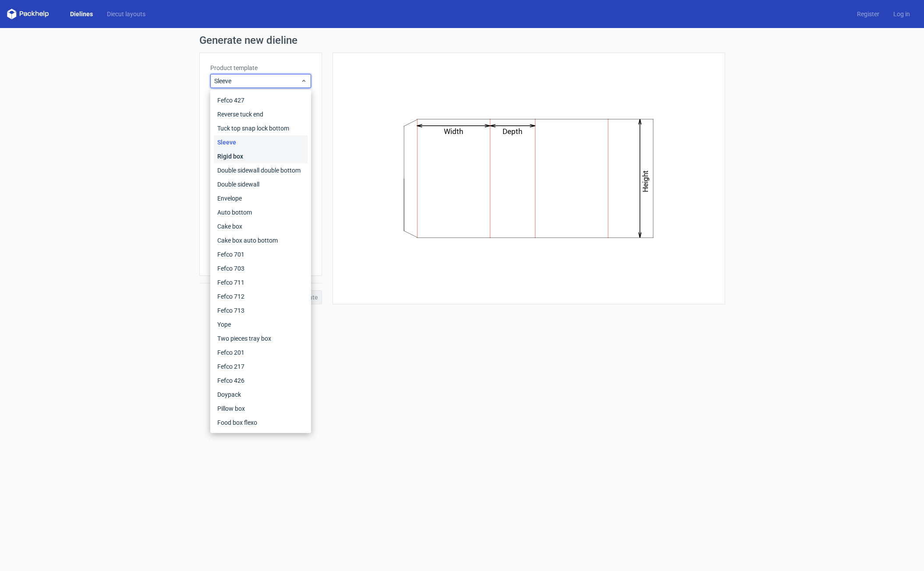 The image size is (924, 571). I want to click on div: Fefco 712, so click(261, 297).